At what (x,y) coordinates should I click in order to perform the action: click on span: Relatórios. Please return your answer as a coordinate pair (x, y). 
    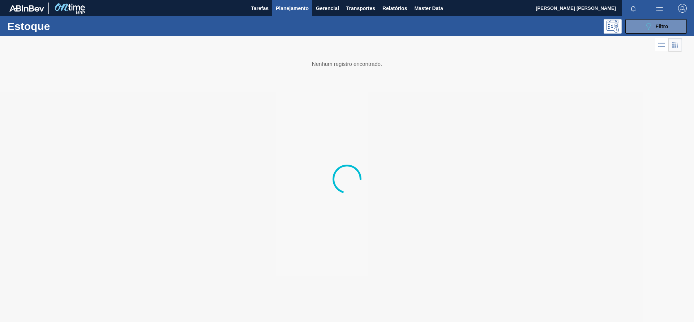
    Looking at the image, I should click on (395, 8).